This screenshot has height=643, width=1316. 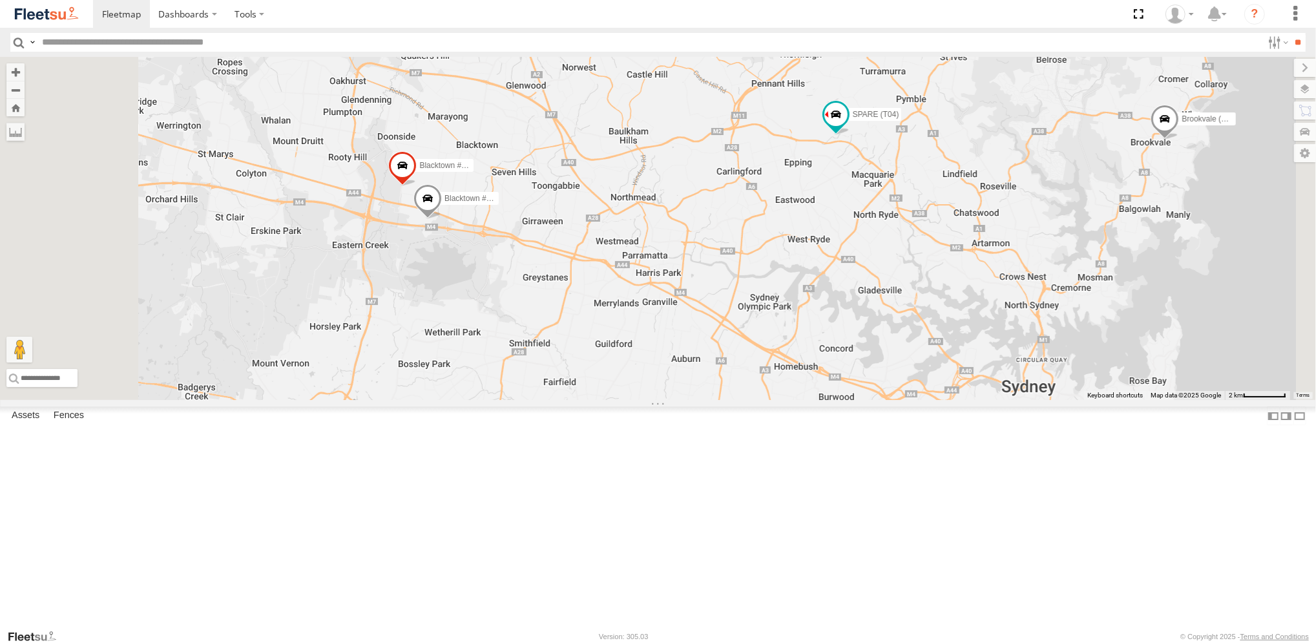 What do you see at coordinates (1236, 395) in the screenshot?
I see `span: 2 km` at bounding box center [1236, 395].